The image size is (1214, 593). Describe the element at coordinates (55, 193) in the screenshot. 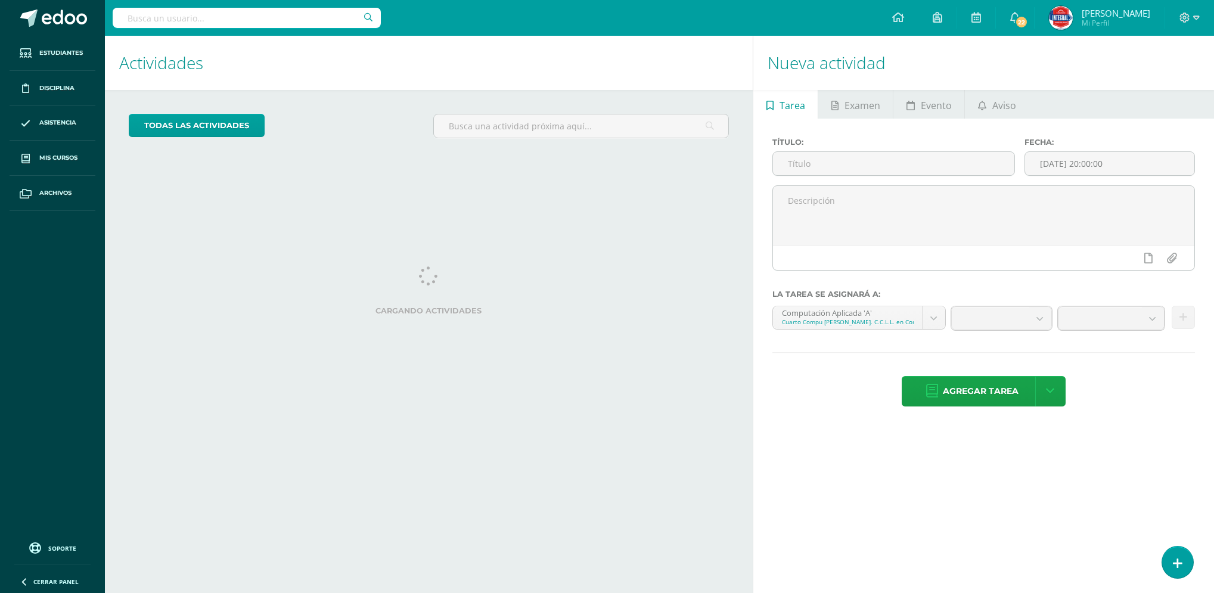

I see `span: Archivos` at that location.